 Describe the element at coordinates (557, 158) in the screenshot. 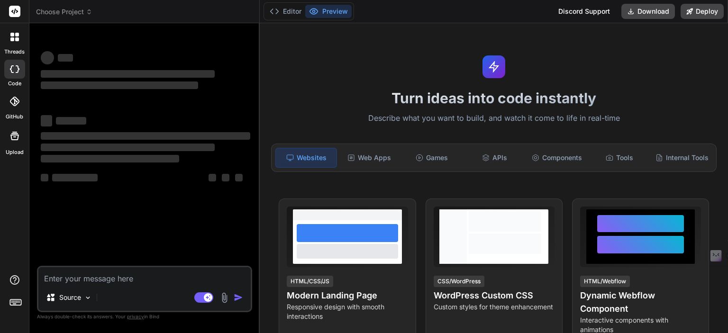

I see `div: Components` at that location.